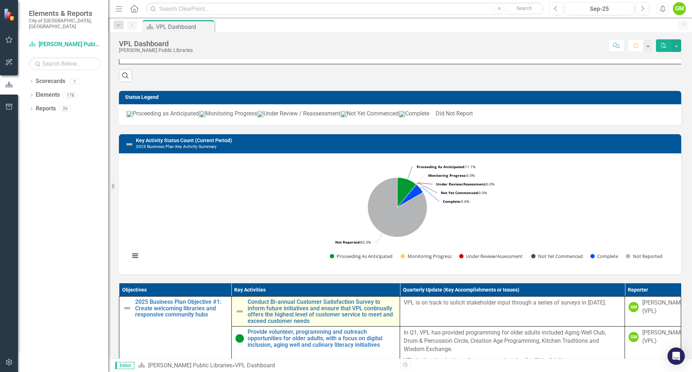  Describe the element at coordinates (426, 256) in the screenshot. I see `button: Show Monitoring Progress` at that location.